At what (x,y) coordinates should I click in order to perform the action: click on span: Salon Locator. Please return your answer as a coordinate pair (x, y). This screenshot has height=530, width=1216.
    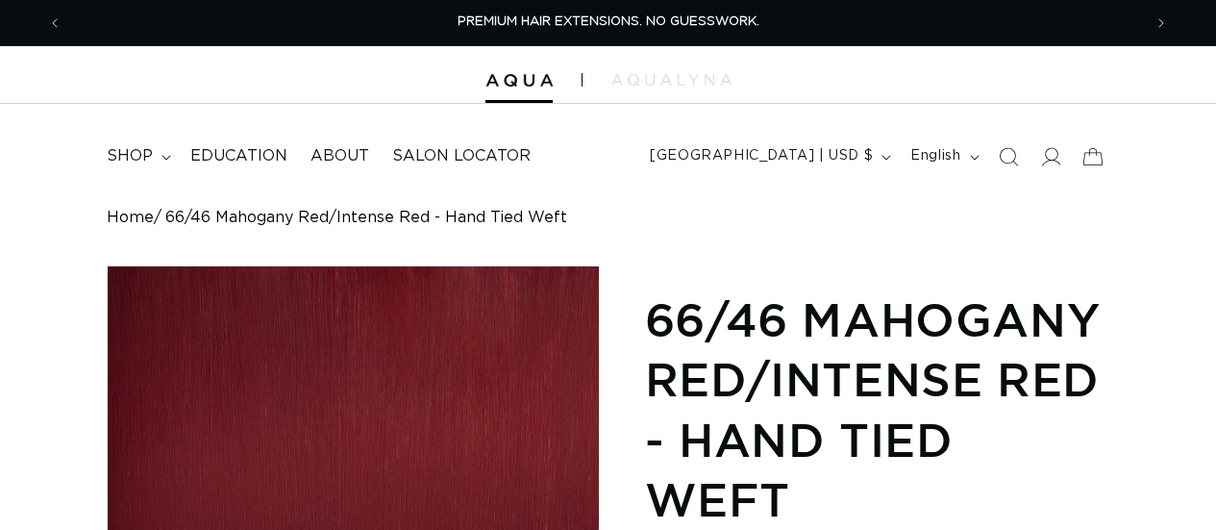
    Looking at the image, I should click on (461, 156).